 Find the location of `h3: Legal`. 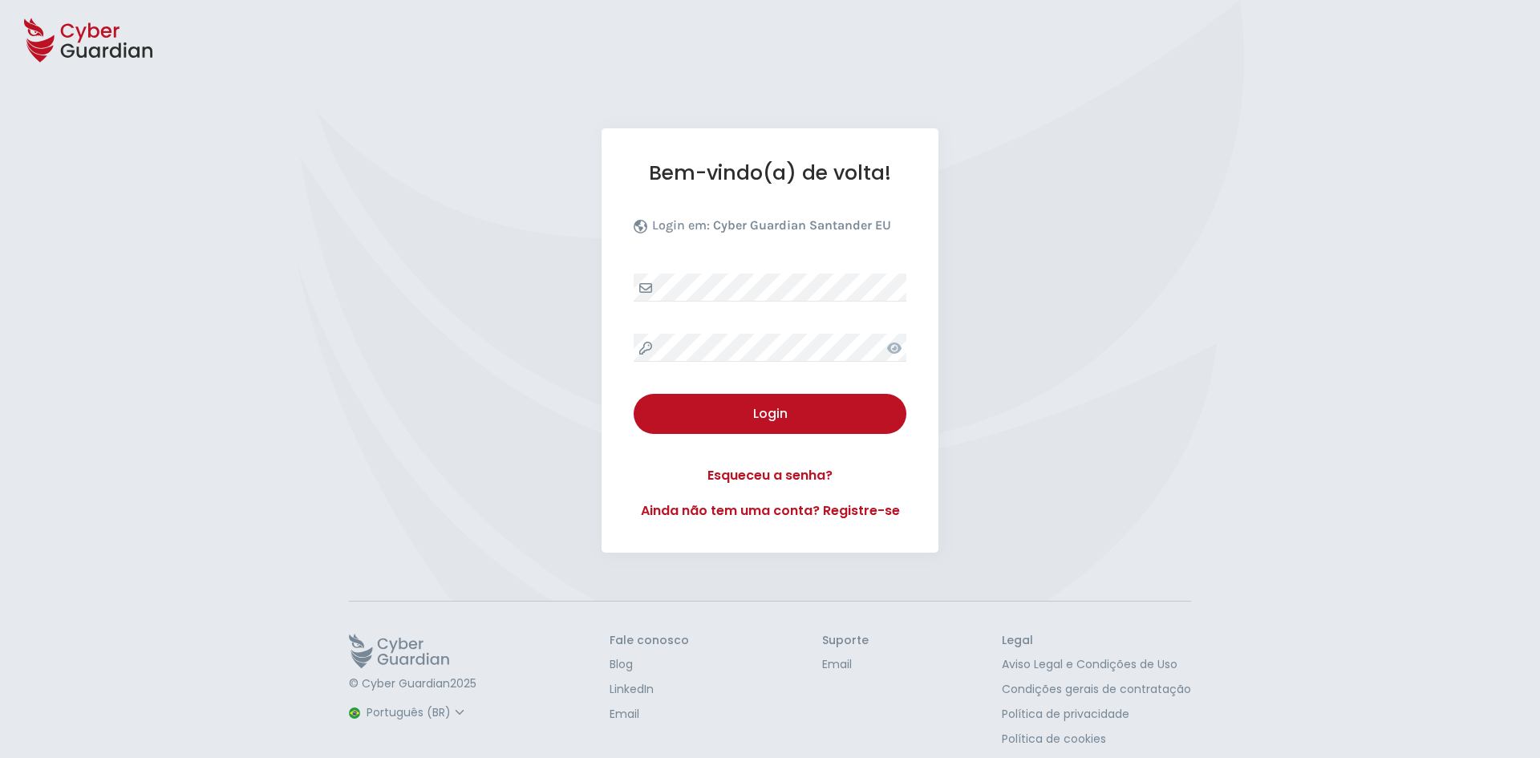

h3: Legal is located at coordinates (1097, 641).